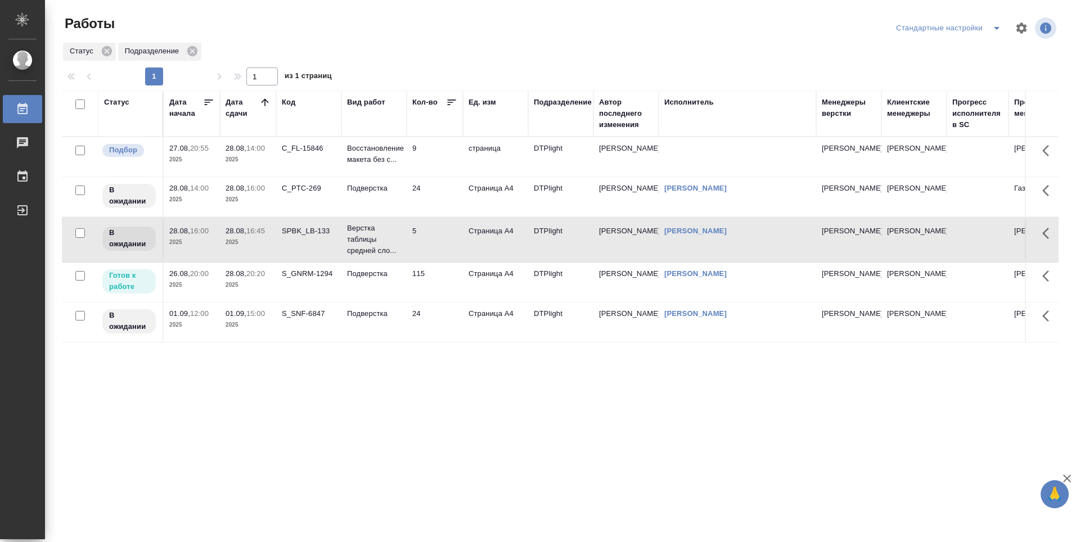  What do you see at coordinates (309, 148) in the screenshot?
I see `div: C_FL-15846` at bounding box center [309, 148].